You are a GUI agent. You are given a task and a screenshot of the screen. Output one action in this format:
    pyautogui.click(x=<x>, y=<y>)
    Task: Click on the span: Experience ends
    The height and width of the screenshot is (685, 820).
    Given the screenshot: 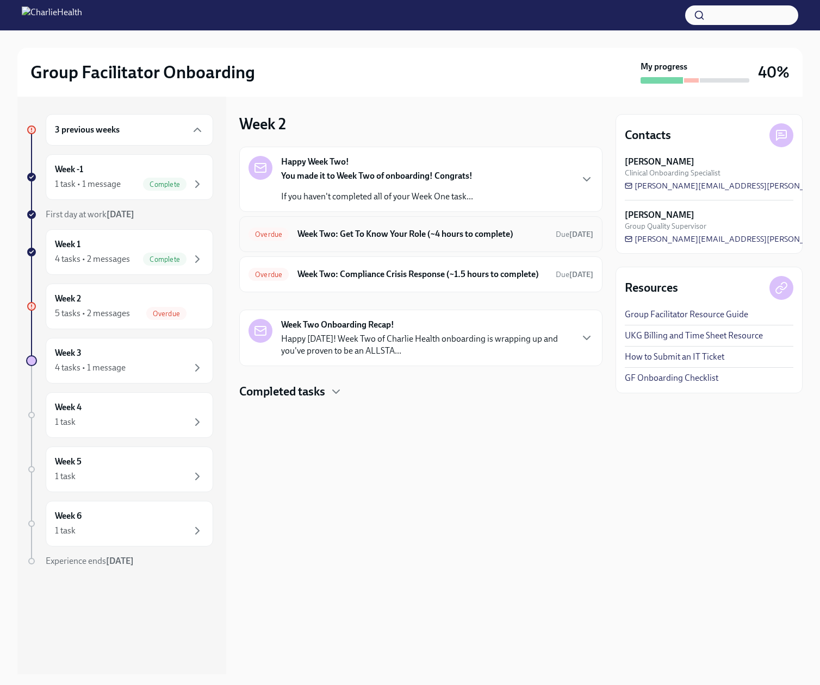 What is the action you would take?
    pyautogui.click(x=90, y=561)
    